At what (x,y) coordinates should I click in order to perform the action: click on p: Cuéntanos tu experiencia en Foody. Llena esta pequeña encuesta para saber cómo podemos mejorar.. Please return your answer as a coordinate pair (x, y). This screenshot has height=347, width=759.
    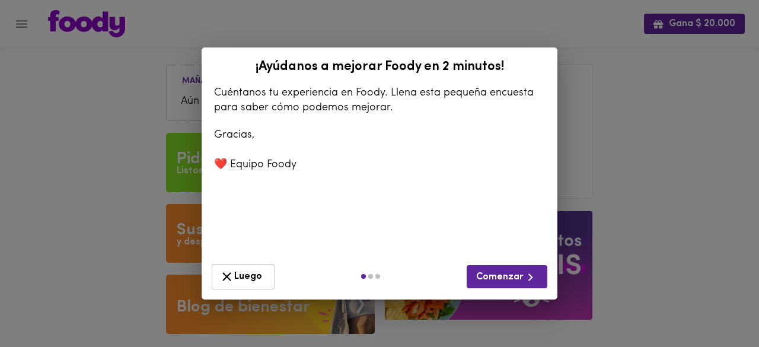
    Looking at the image, I should click on (379, 101).